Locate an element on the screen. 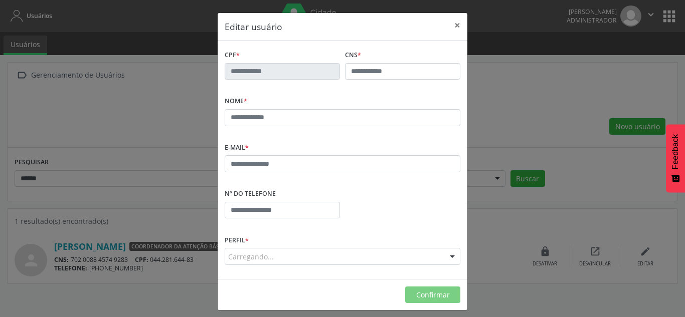 The width and height of the screenshot is (685, 317). label: CPF is located at coordinates (232, 55).